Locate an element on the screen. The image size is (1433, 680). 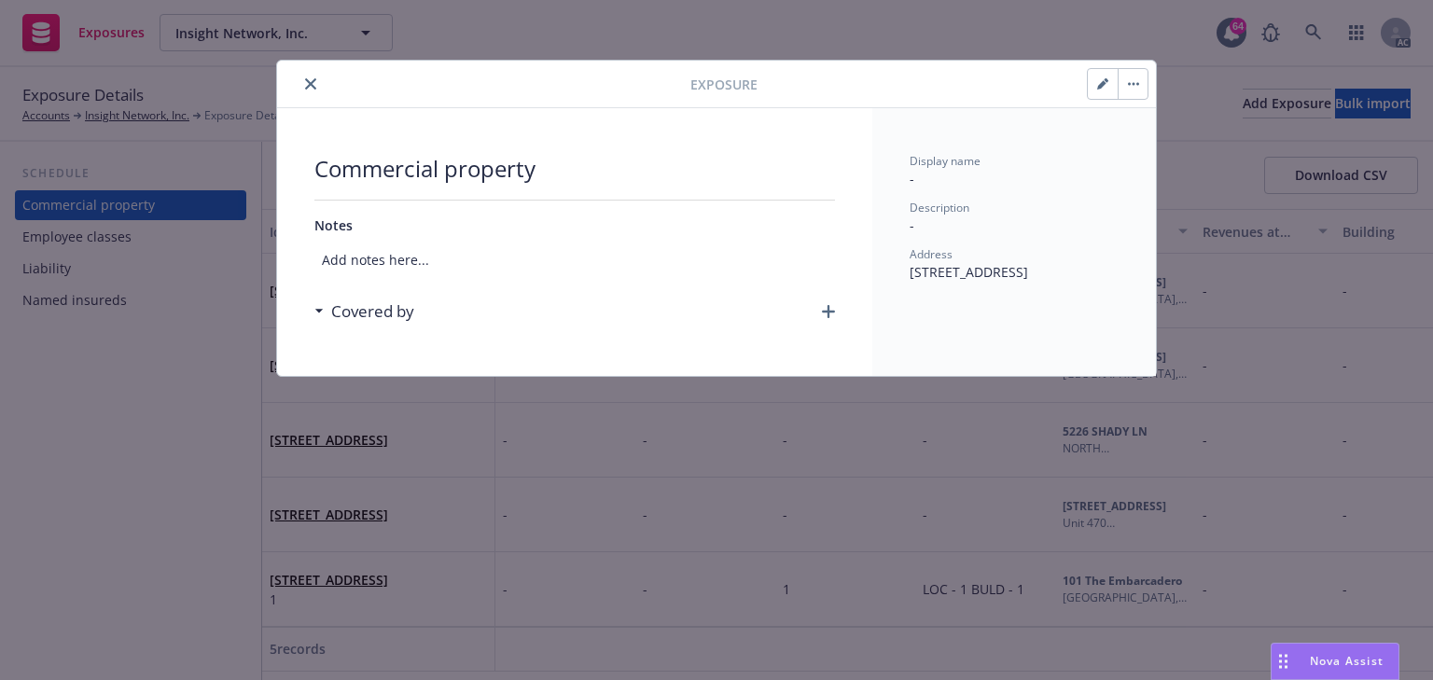
span: Display name is located at coordinates (945, 160).